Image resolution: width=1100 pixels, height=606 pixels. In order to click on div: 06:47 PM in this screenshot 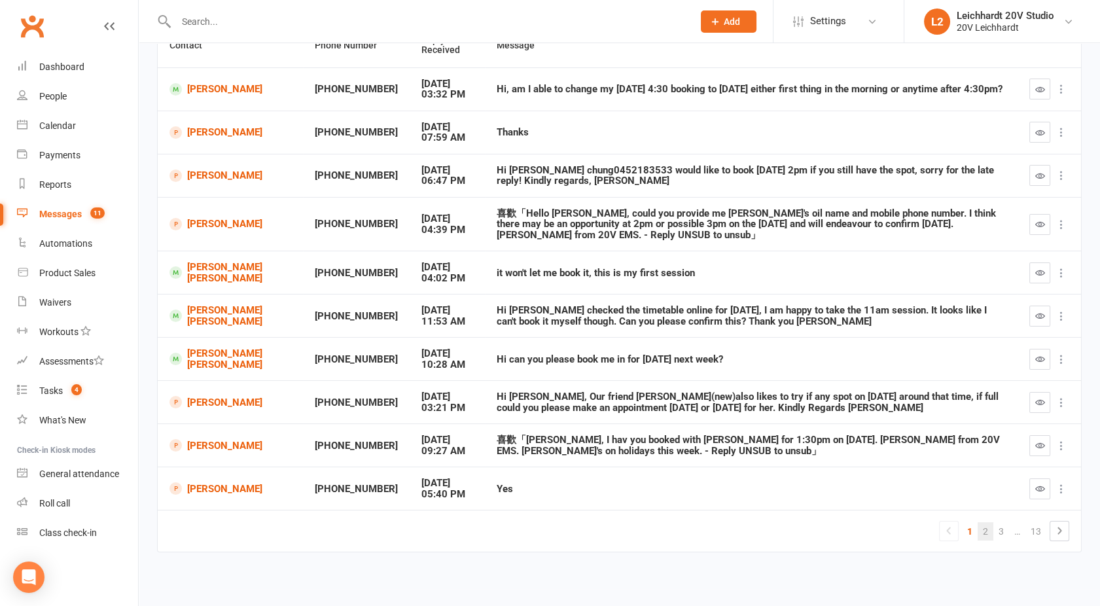, I will do `click(447, 181)`.